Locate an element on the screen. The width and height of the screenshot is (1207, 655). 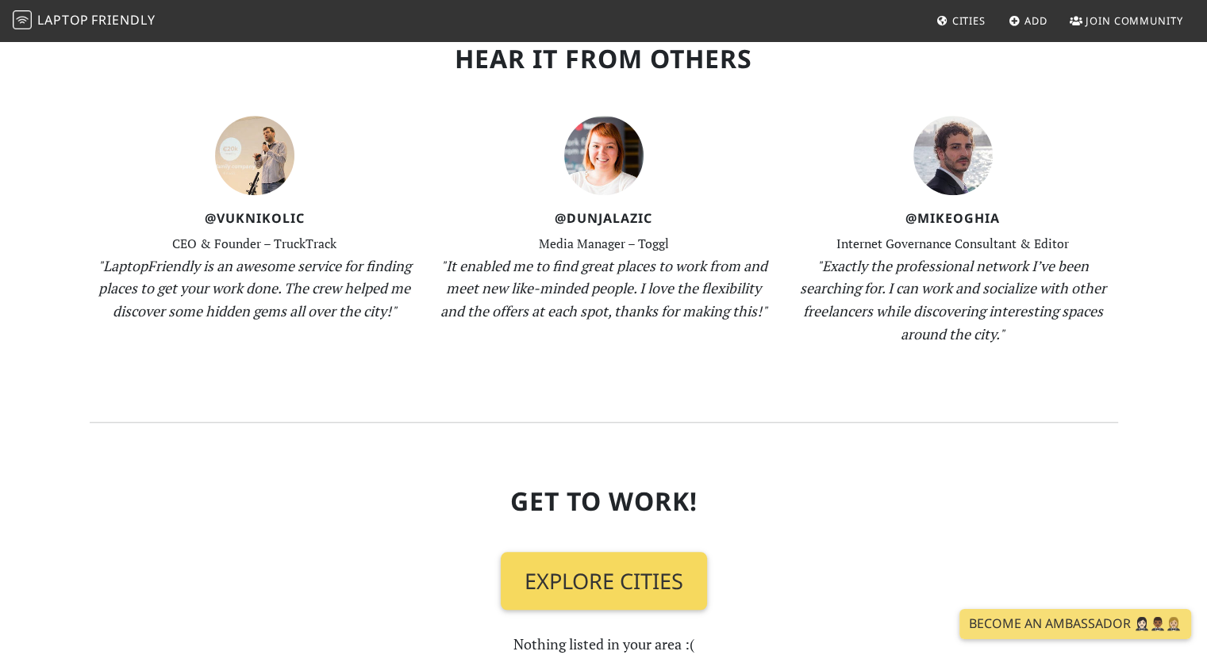
a: Cities is located at coordinates (961, 21).